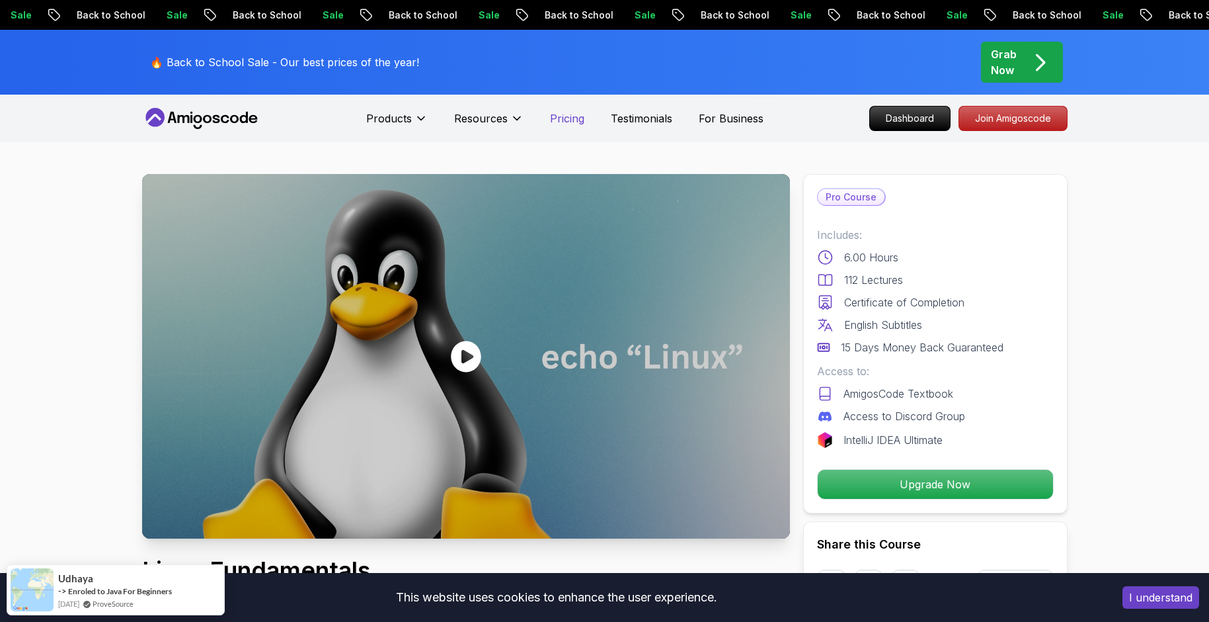 The image size is (1209, 622). I want to click on a: For Business, so click(731, 118).